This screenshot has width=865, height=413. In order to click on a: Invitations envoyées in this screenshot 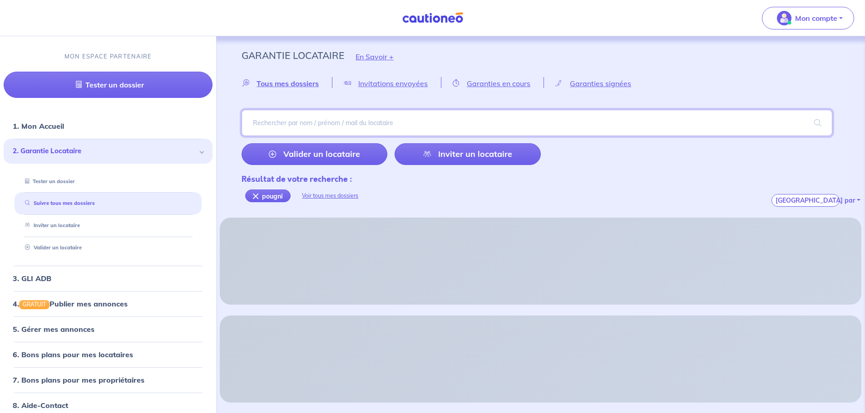, I will do `click(386, 83)`.